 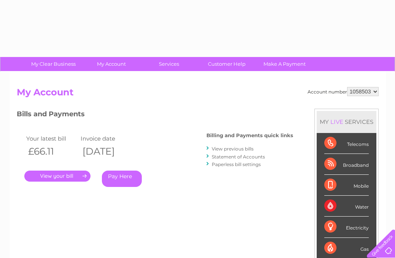 What do you see at coordinates (285, 64) in the screenshot?
I see `a: Make A Payment` at bounding box center [285, 64].